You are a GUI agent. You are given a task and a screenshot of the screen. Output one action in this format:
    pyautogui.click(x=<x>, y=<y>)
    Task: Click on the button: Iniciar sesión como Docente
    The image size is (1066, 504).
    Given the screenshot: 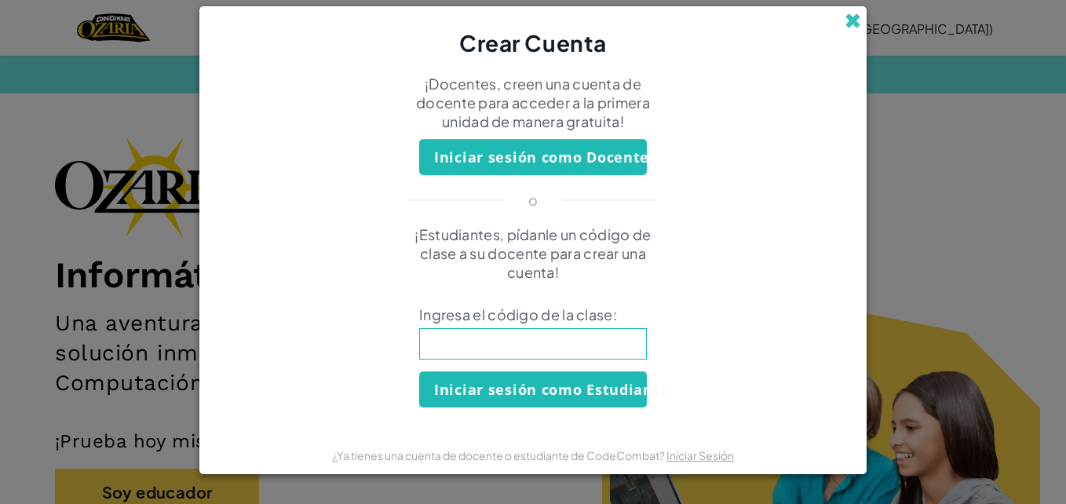 What is the action you would take?
    pyautogui.click(x=533, y=157)
    